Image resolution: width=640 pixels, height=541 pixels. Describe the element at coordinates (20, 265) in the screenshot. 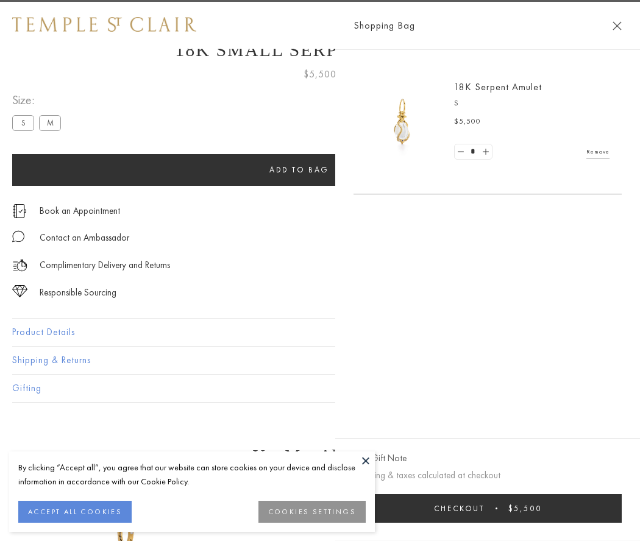

I see `img: icon_delivery.svg` at that location.